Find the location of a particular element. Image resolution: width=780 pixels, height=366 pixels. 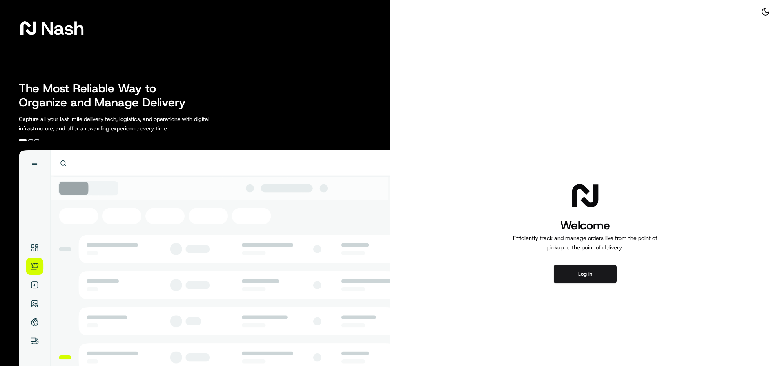

h1: Welcome is located at coordinates (585, 226).